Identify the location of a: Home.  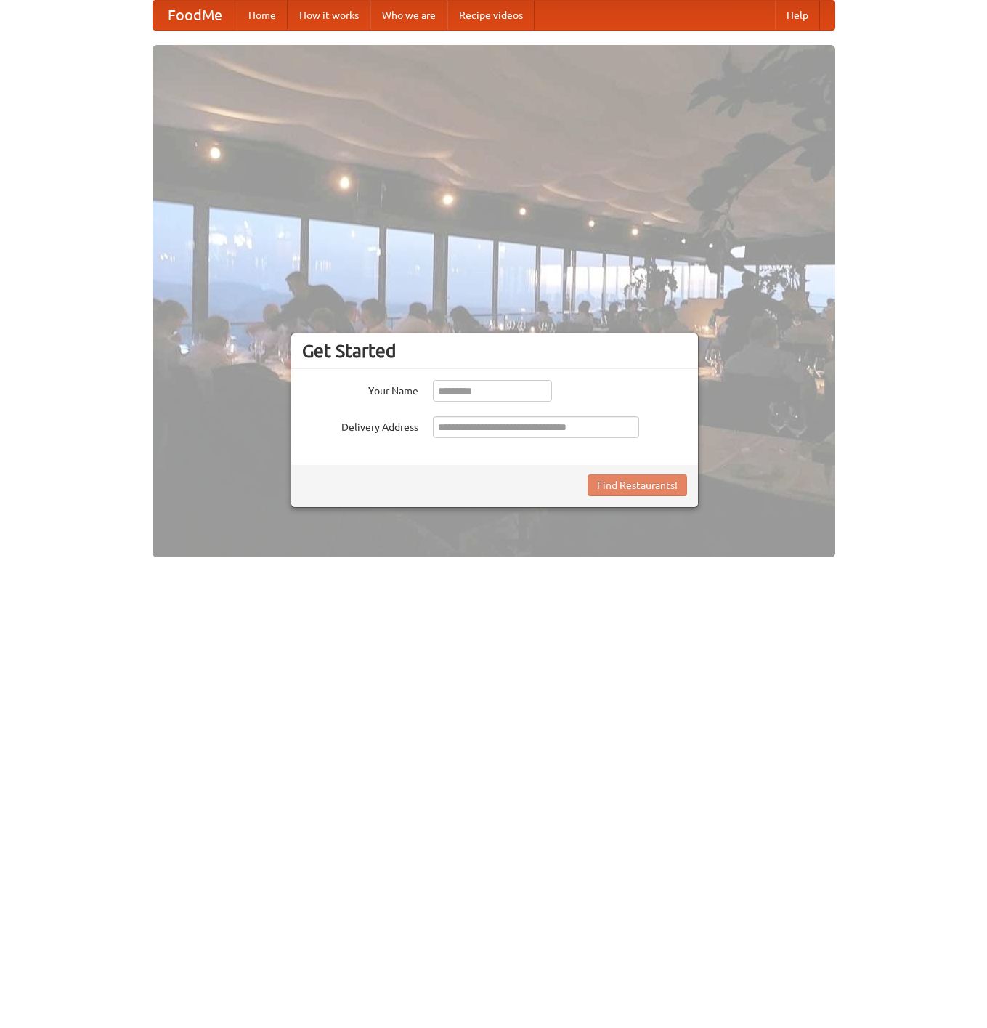
(262, 15).